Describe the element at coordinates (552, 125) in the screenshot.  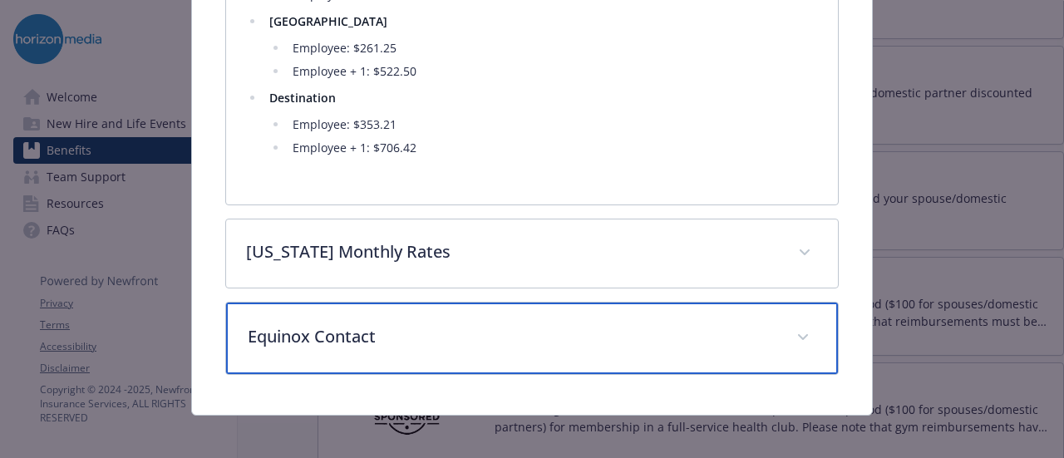
I see `li: Employee: $353.21` at that location.